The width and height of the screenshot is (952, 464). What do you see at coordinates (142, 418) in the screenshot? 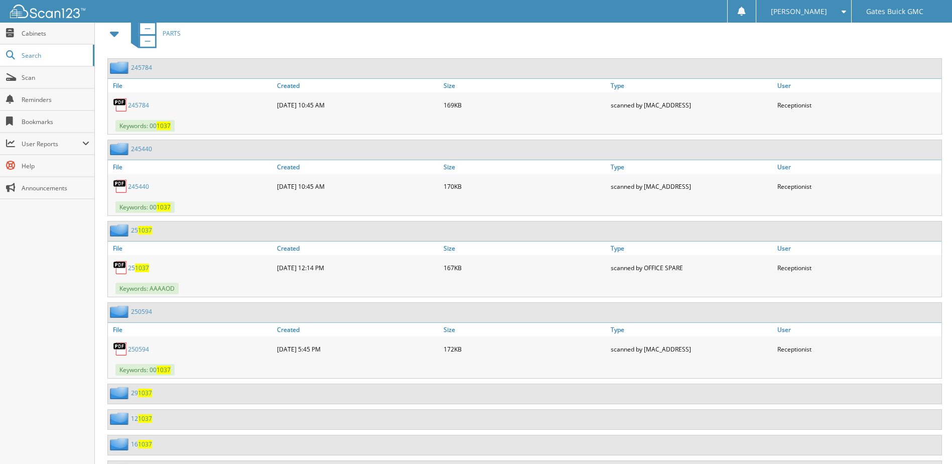
I see `a: 121037` at bounding box center [142, 418].